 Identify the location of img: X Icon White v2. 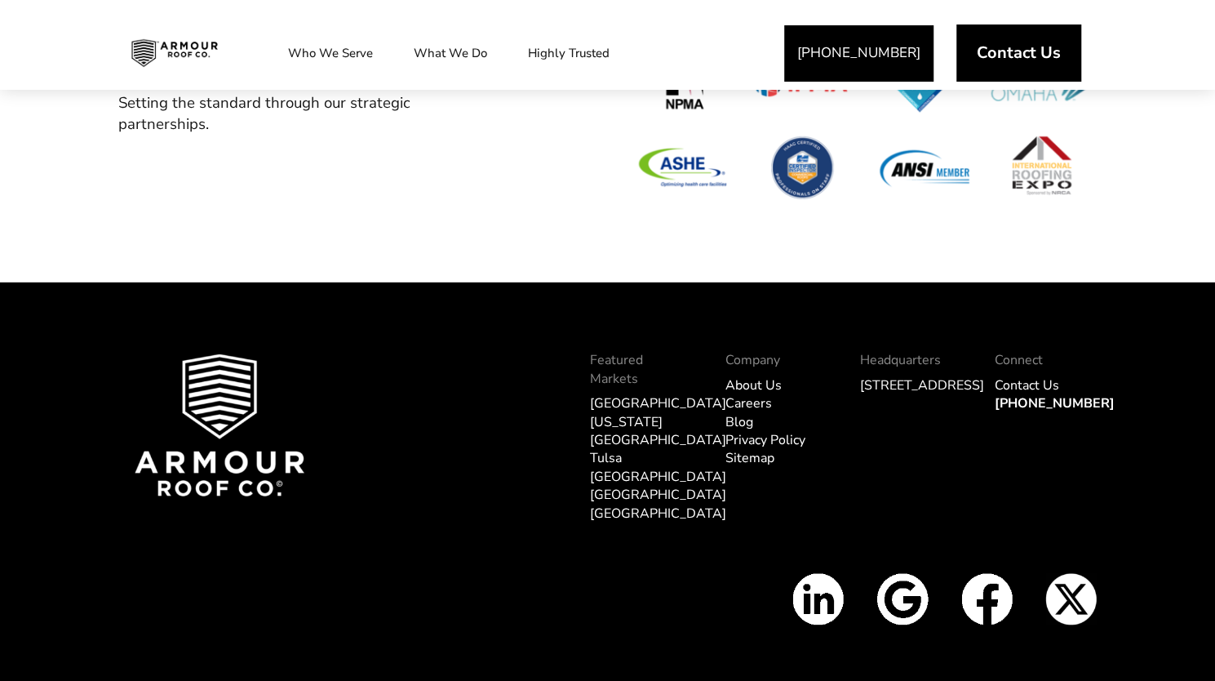
(1071, 598).